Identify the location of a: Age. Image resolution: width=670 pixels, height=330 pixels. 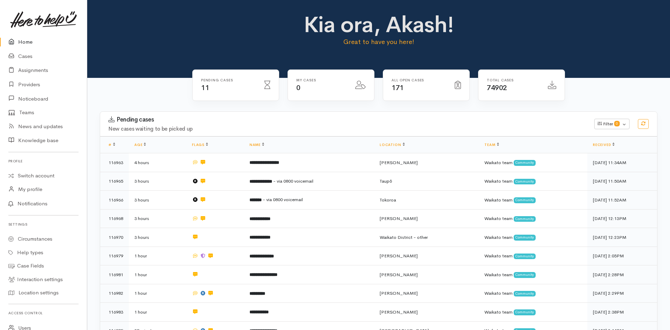
(140, 144).